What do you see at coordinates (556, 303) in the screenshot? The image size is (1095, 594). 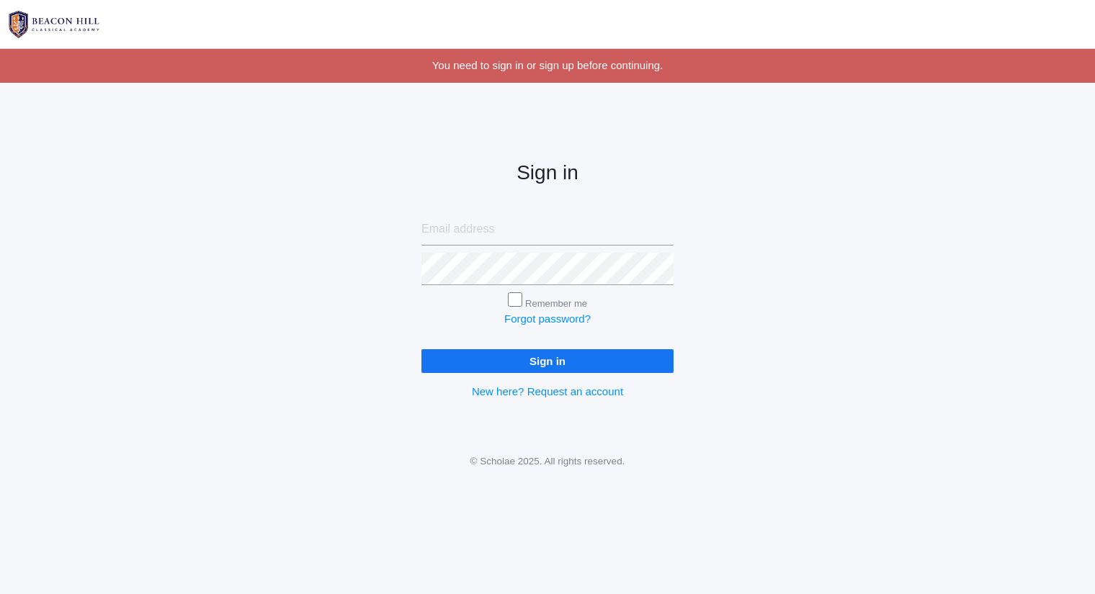 I see `label: Remember me` at bounding box center [556, 303].